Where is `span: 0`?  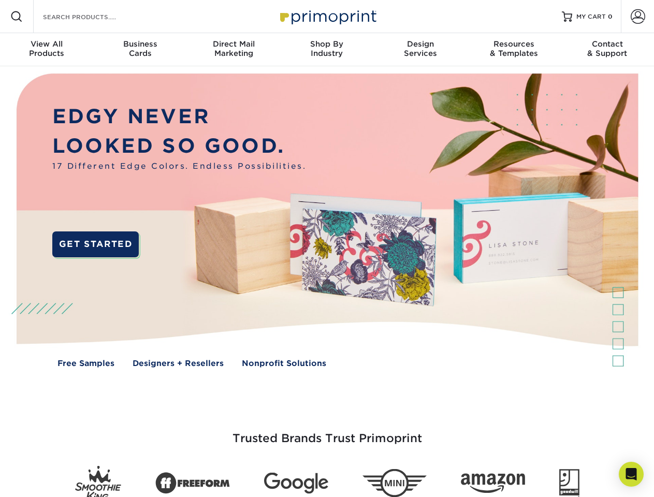
span: 0 is located at coordinates (610, 17).